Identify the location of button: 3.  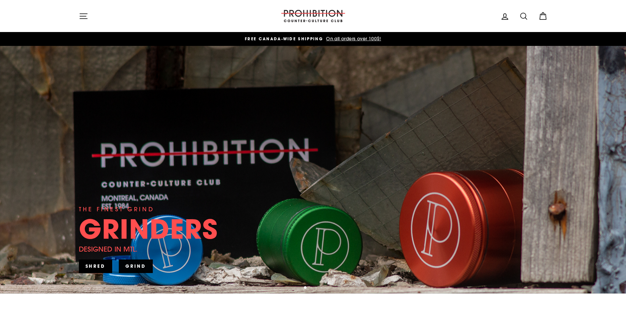
(317, 288).